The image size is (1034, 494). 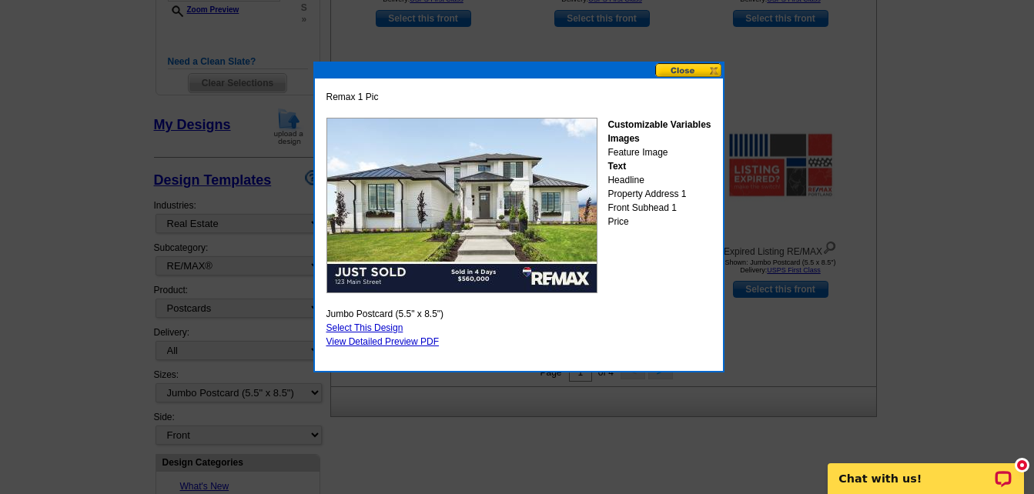 I want to click on img: REMAXPJF_Remax_1Pic_ALL.jpg, so click(x=462, y=205).